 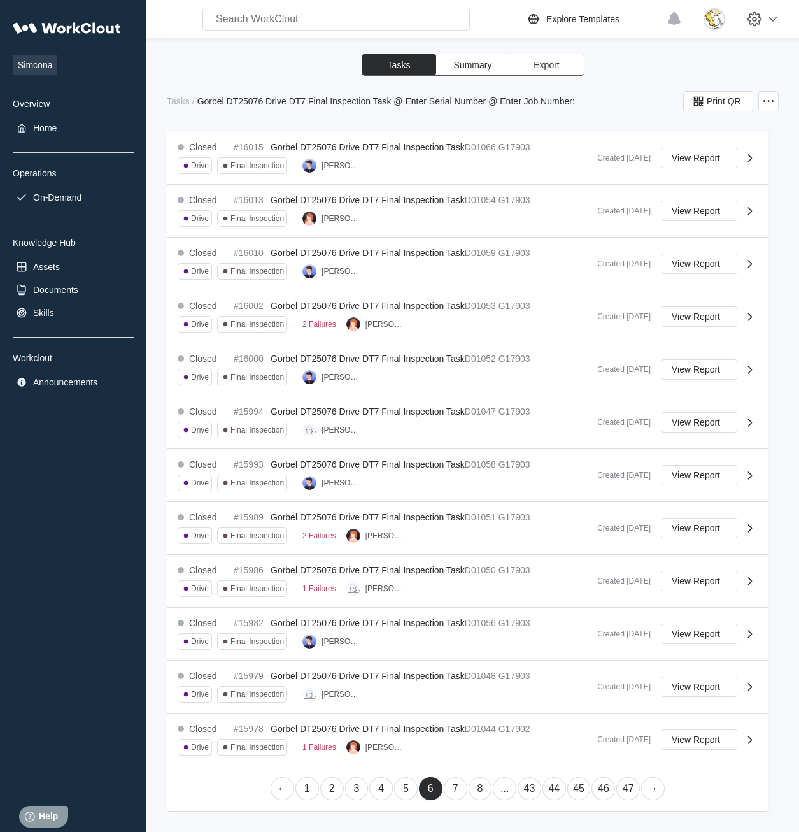 What do you see at coordinates (43, 313) in the screenshot?
I see `div: Skills` at bounding box center [43, 313].